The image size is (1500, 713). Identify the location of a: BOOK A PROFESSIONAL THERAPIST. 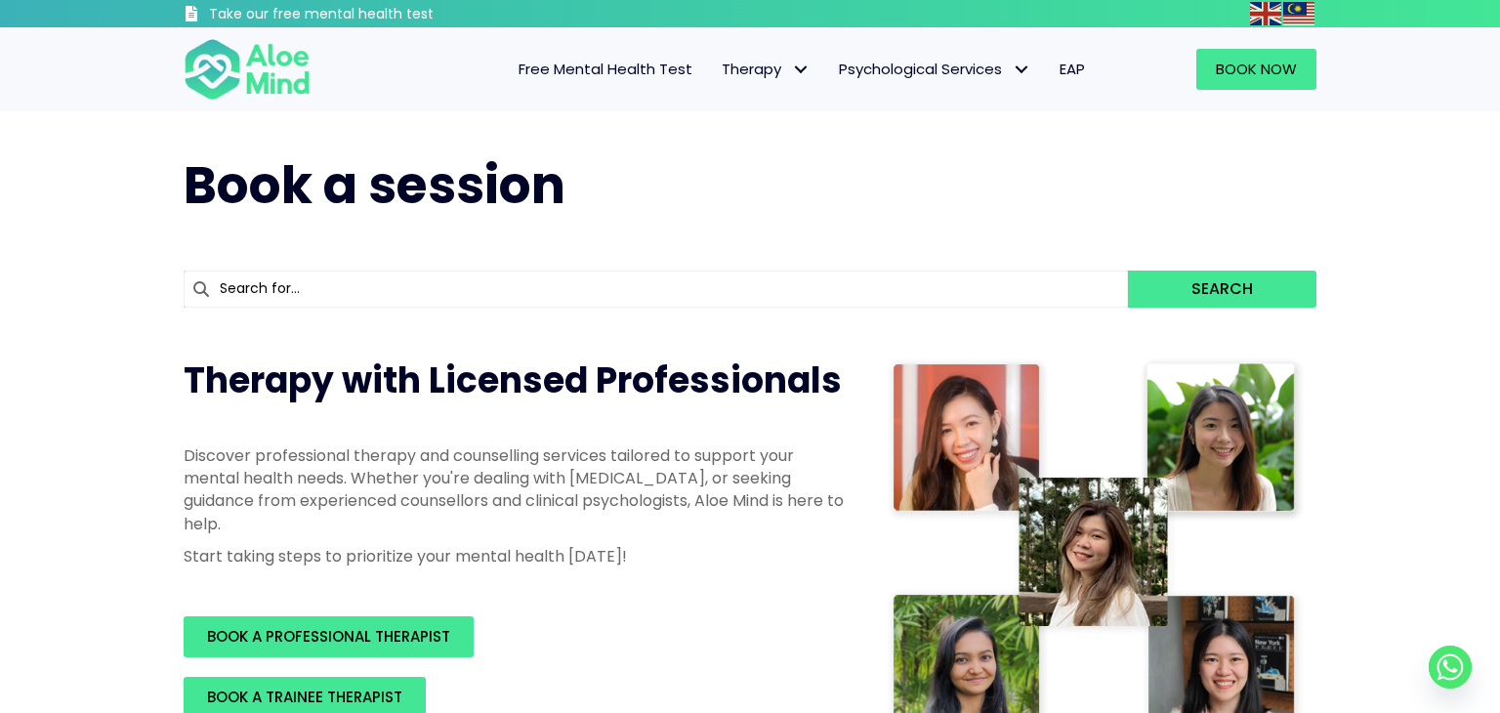
(328, 637).